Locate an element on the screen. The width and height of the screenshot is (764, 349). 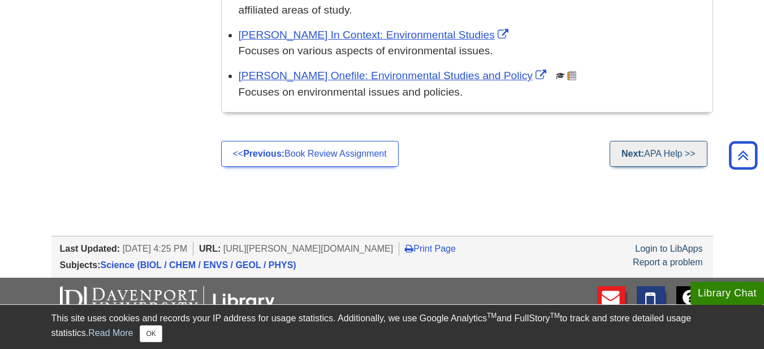
p: Focuses on environmental issues and policies. is located at coordinates (473, 92).